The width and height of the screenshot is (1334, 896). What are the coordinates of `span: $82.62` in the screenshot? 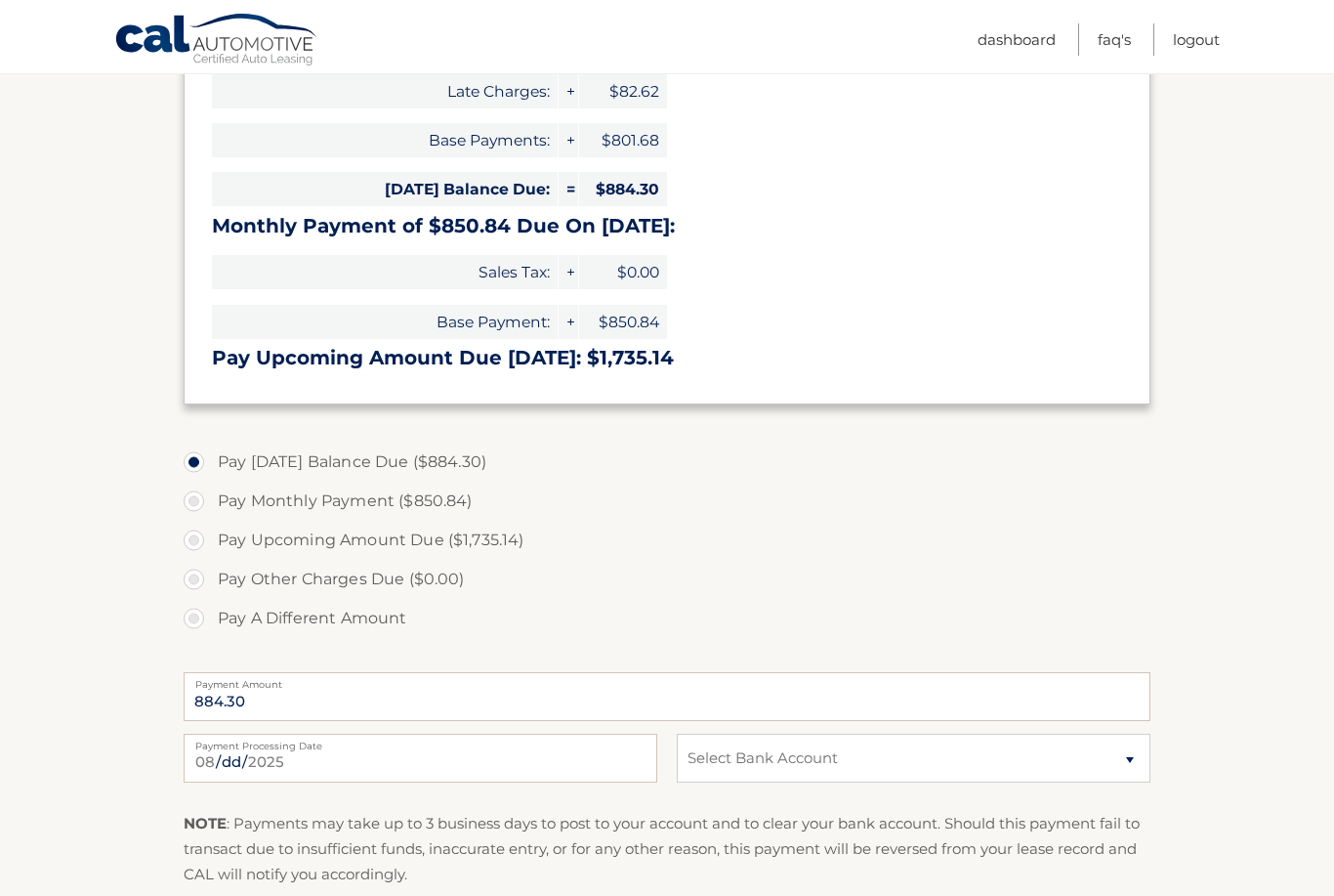 It's located at (623, 90).